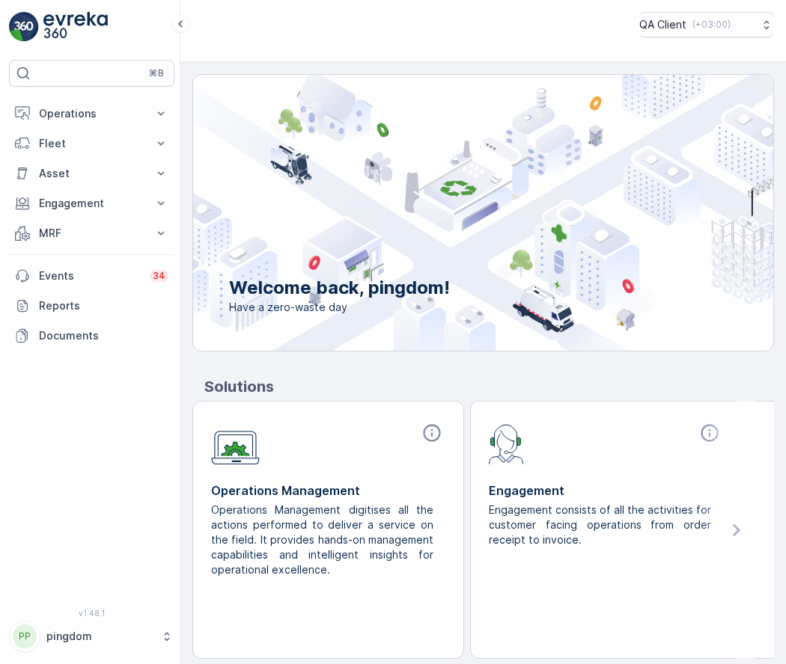 The width and height of the screenshot is (786, 664). I want to click on p: Documents, so click(103, 336).